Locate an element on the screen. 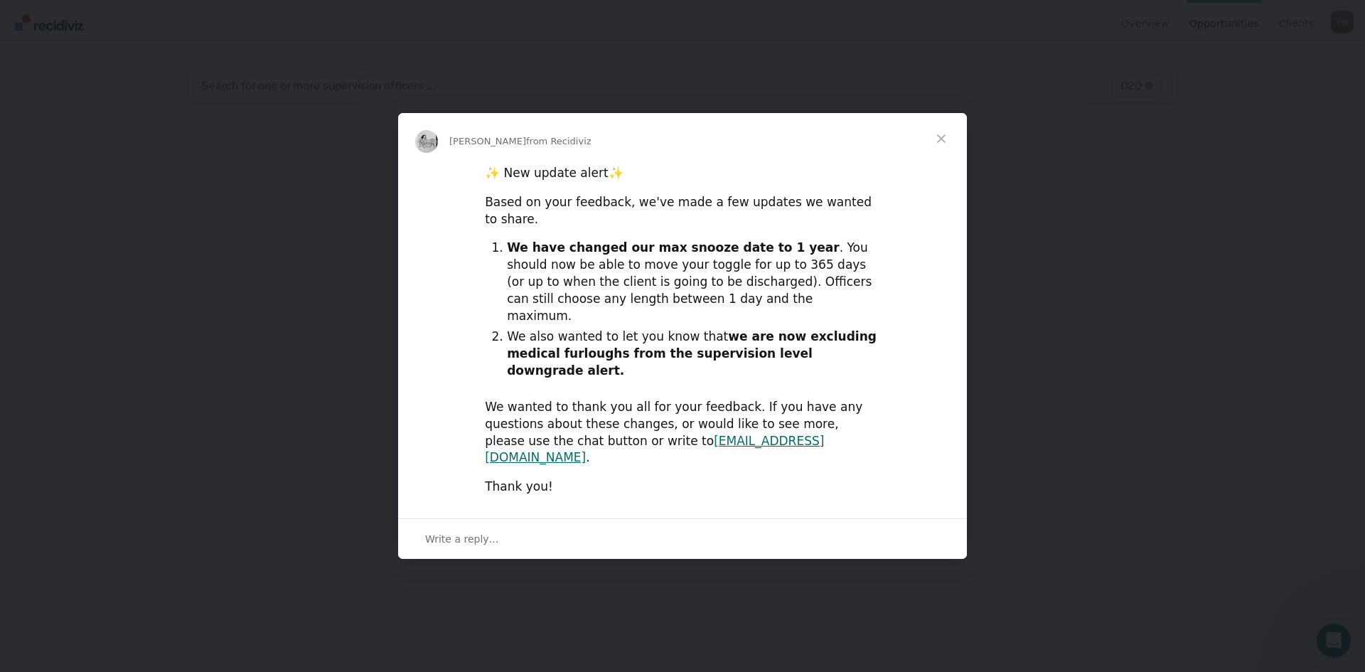 The width and height of the screenshot is (1365, 672). span: Write a reply… is located at coordinates (462, 539).